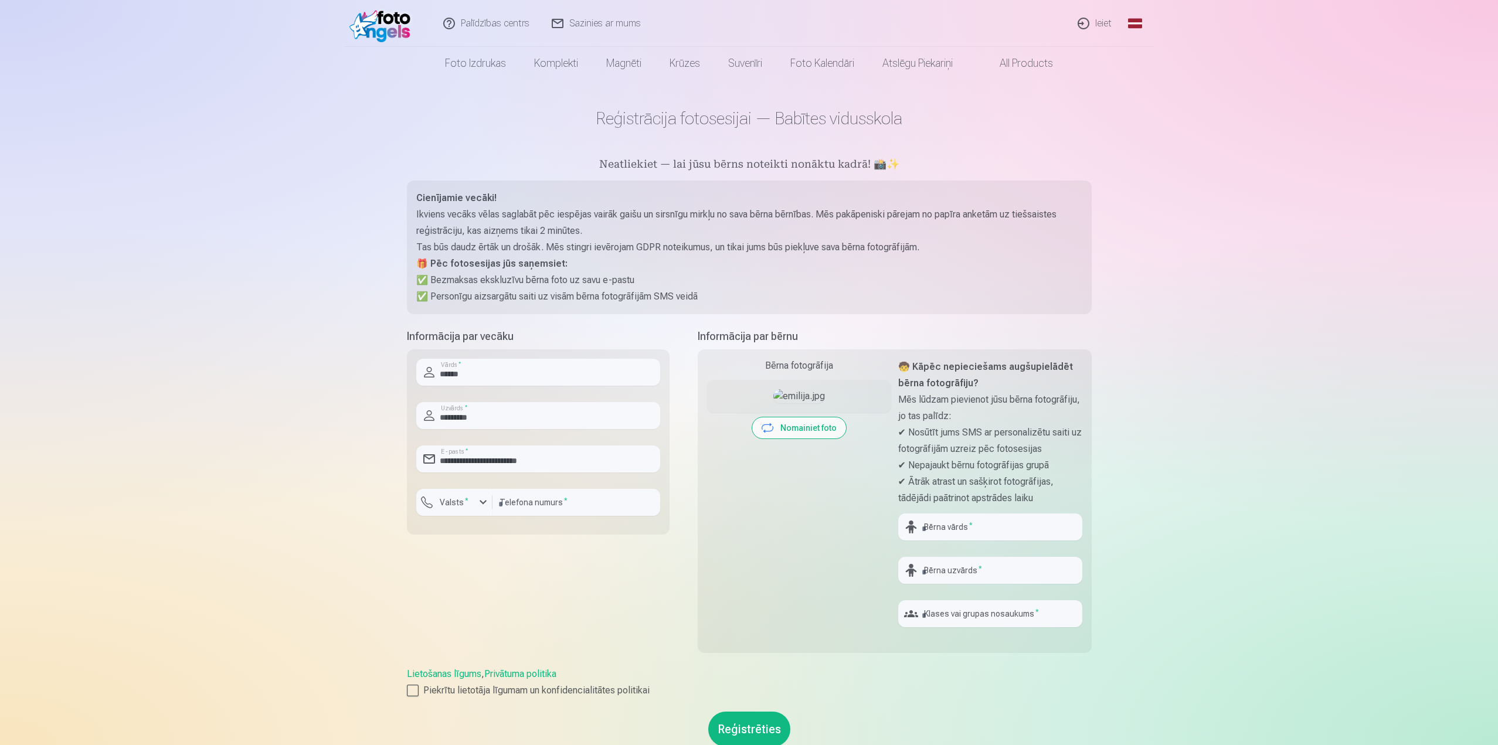  I want to click on p: Ikviens vecāks vēlas saglabāt pēc iespējas vairāk gaišu un sirsnīgu mirkļu no sava bērna bērnības..., so click(749, 223).